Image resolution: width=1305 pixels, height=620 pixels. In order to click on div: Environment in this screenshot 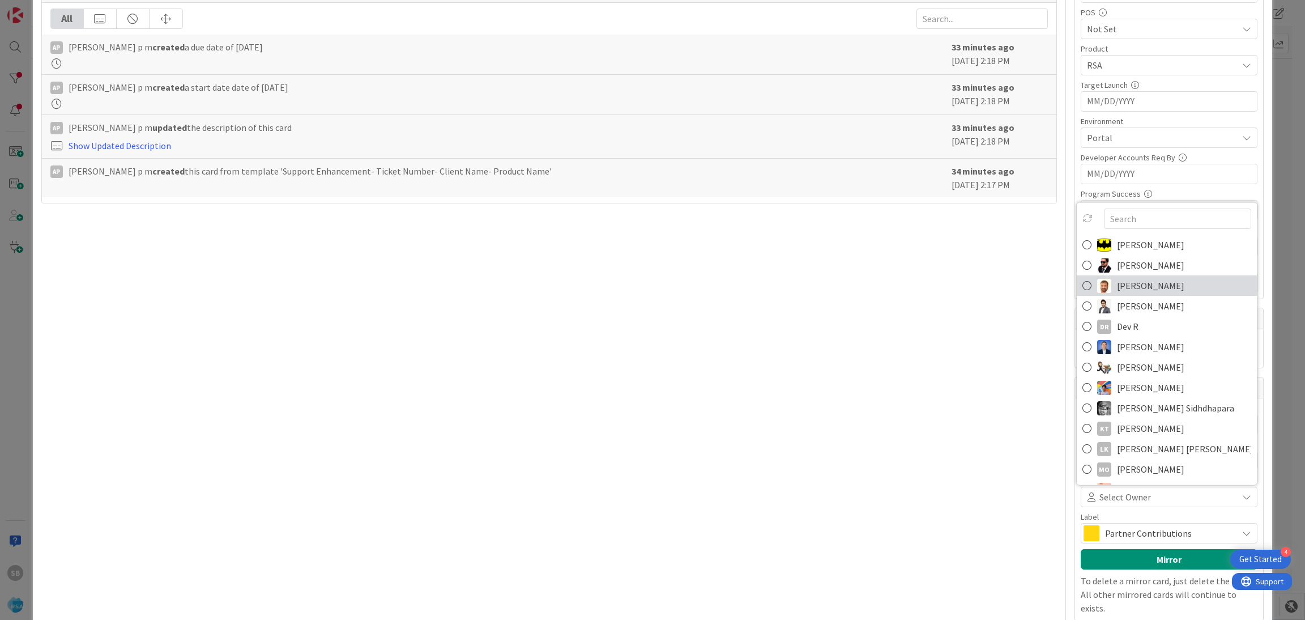, I will do `click(1169, 121)`.